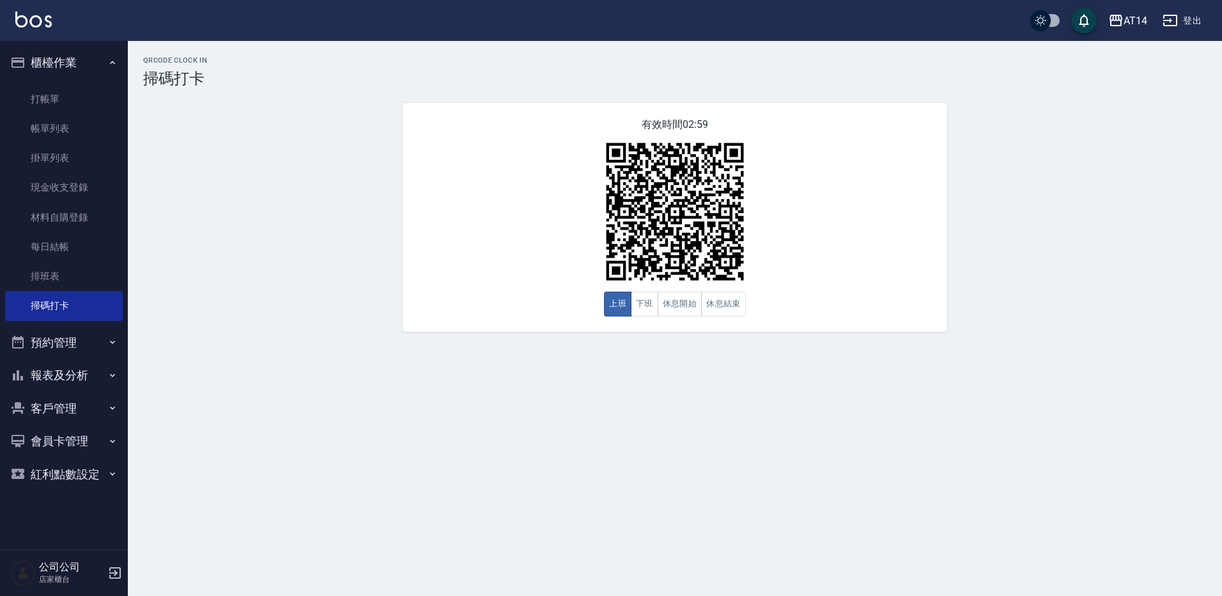 This screenshot has height=596, width=1222. What do you see at coordinates (64, 441) in the screenshot?
I see `button: 會員卡管理` at bounding box center [64, 441].